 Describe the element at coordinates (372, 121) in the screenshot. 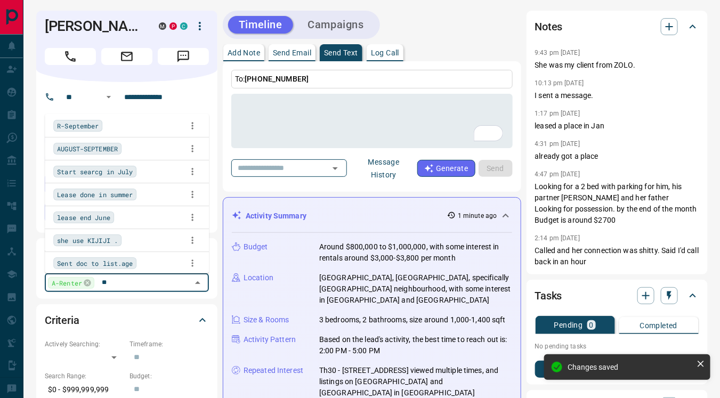

I see `textarea: To enrich screen reader interactions, please activate Accessibility in Grammarly extension settings` at that location.